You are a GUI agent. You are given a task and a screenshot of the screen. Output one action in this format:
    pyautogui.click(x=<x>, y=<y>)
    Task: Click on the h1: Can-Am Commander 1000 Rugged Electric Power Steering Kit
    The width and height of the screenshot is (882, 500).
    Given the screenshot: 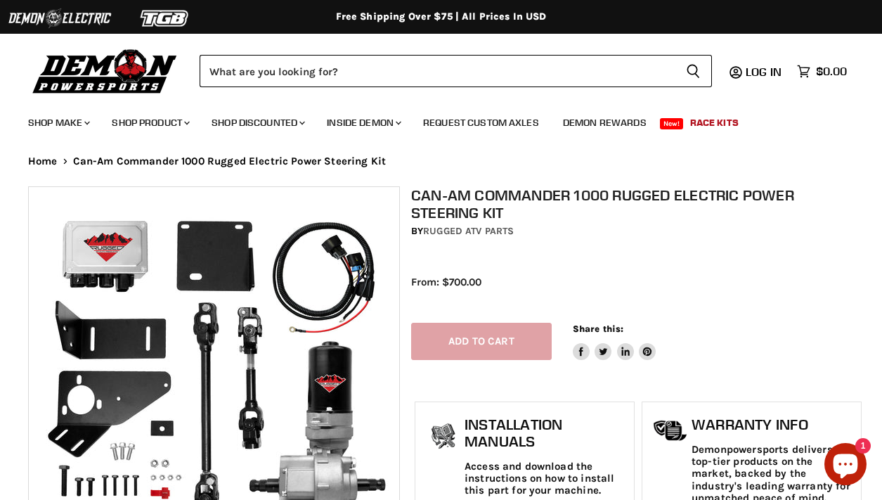 What is the action you would take?
    pyautogui.click(x=638, y=204)
    